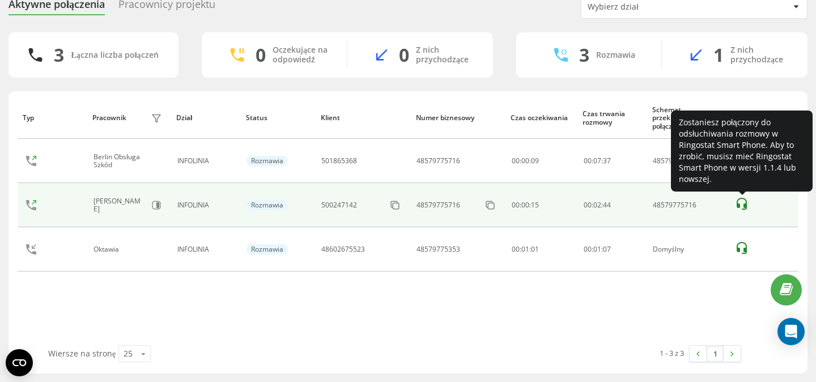 This screenshot has height=382, width=816. What do you see at coordinates (206, 118) in the screenshot?
I see `div: Dział` at bounding box center [206, 118].